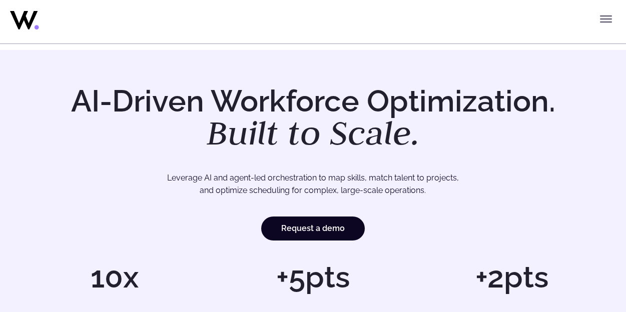  I want to click on a: Request a demo, so click(313, 229).